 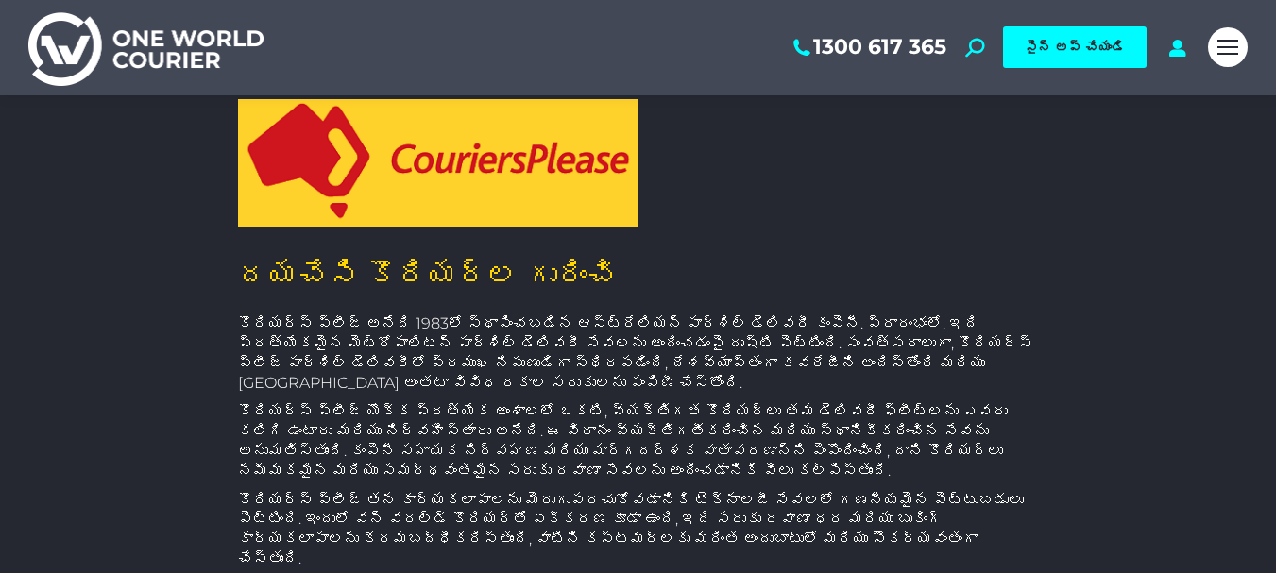 What do you see at coordinates (623, 440) in the screenshot?
I see `font: కొరియర్స్ ప్లీజ్ యొక్క ప్రత్యేక అంశాలలో ఒకటి, వ్యక్తిగత కొరియర్లు తమ డెలివరీ ఫ్లీట్‌లను ఎవరు కలిగ...` at bounding box center [623, 440].